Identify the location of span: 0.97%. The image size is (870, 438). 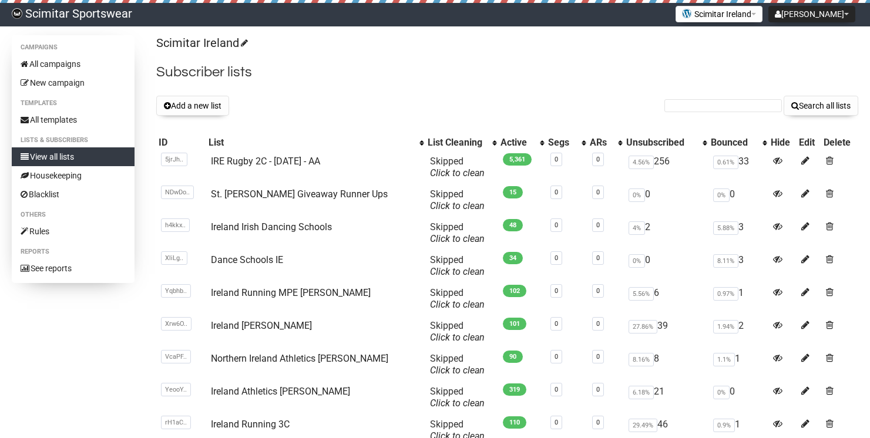
(725, 294).